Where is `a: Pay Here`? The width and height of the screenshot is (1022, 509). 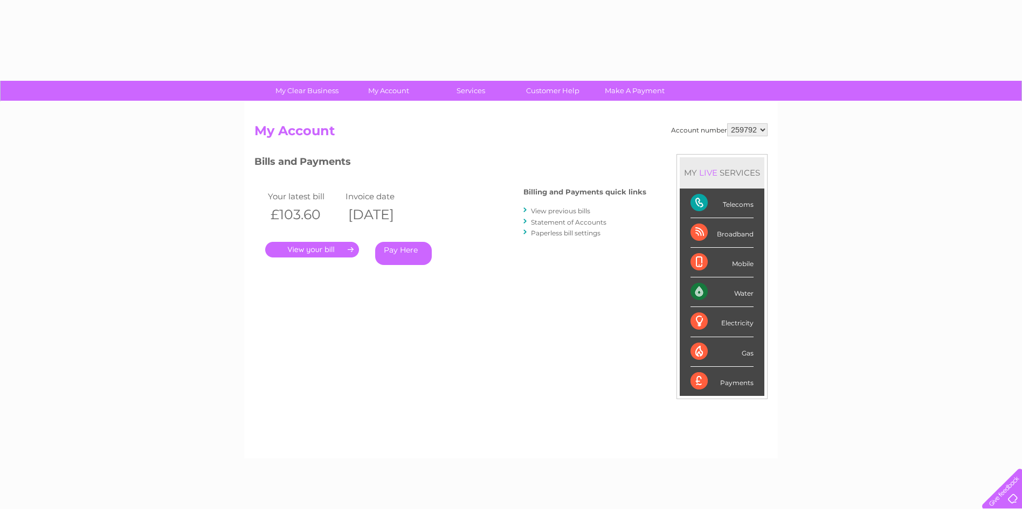
a: Pay Here is located at coordinates (403, 253).